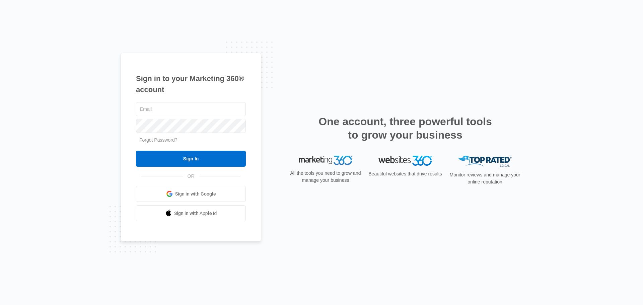  I want to click on a: Sign in with Google, so click(191, 194).